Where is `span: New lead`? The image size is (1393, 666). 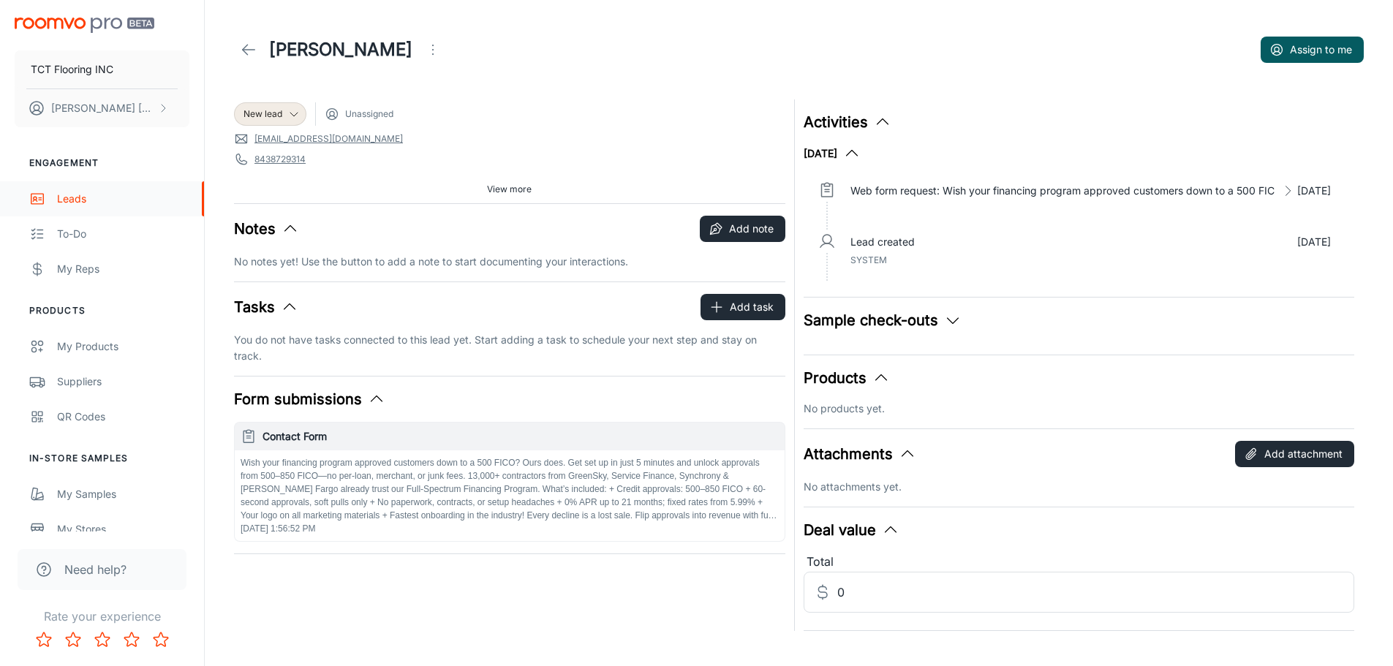 span: New lead is located at coordinates (262, 114).